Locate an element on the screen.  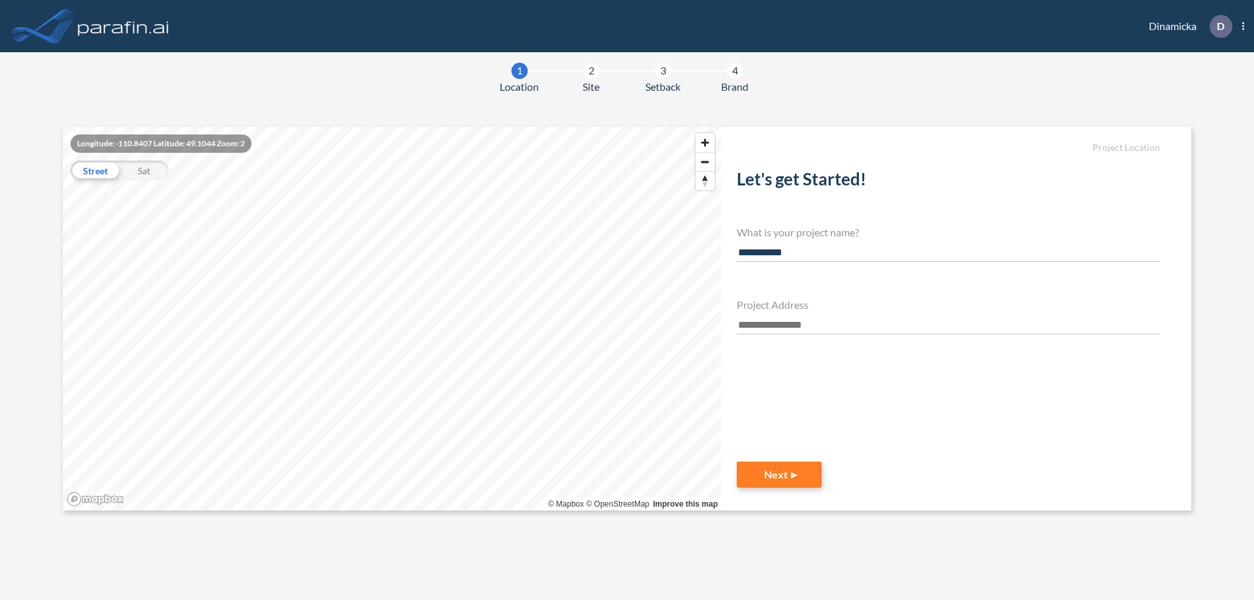
button: Next is located at coordinates (779, 475).